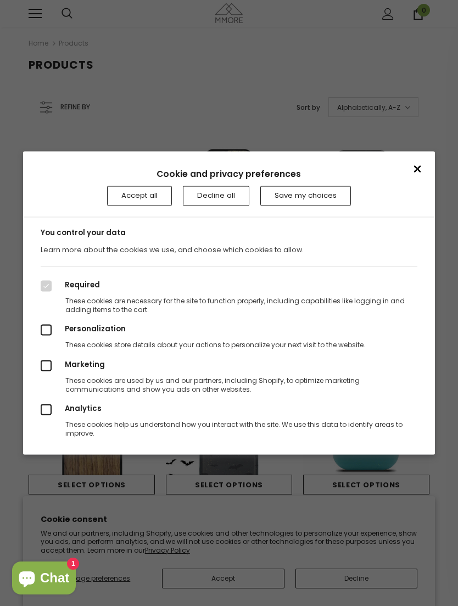 This screenshot has width=458, height=606. I want to click on label: Marketing, so click(229, 367).